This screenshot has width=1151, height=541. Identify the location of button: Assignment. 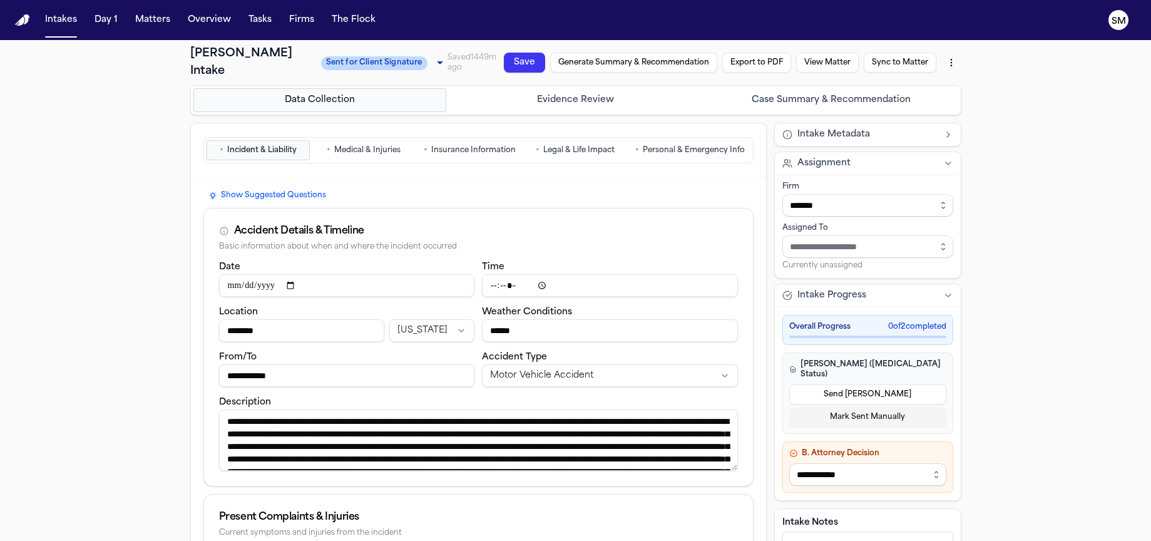
(867, 163).